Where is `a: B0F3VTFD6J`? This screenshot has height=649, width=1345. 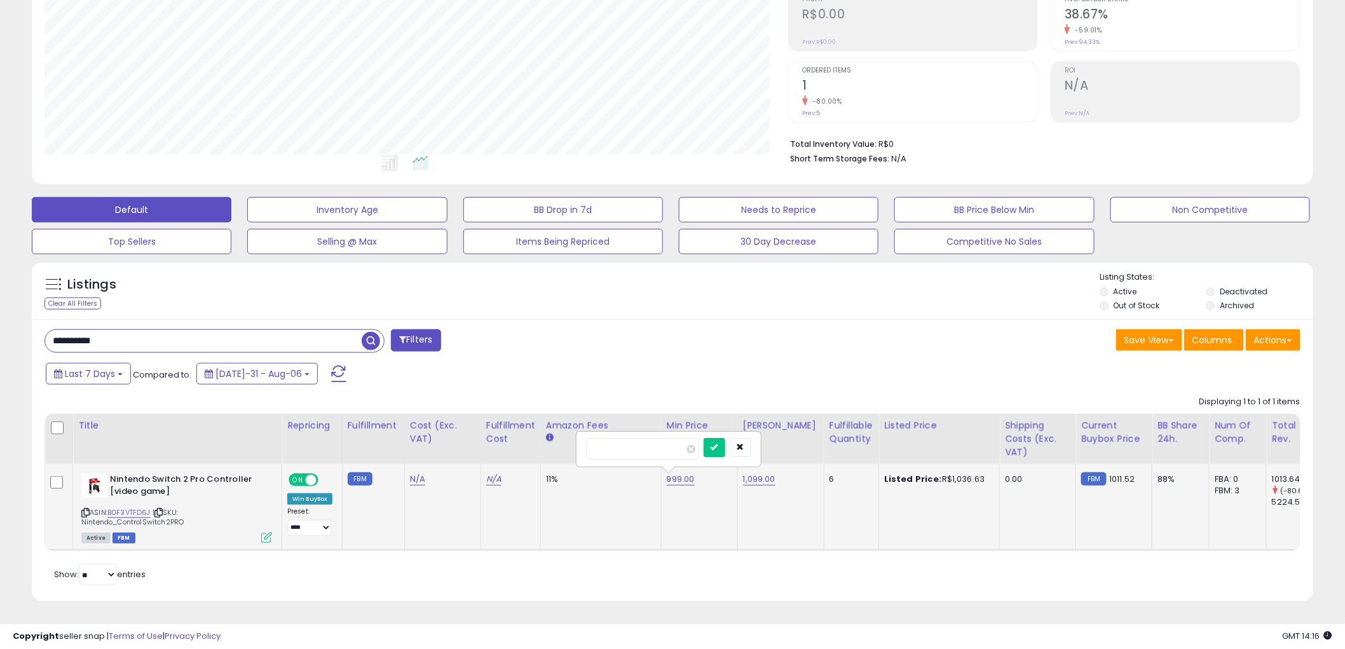 a: B0F3VTFD6J is located at coordinates (129, 512).